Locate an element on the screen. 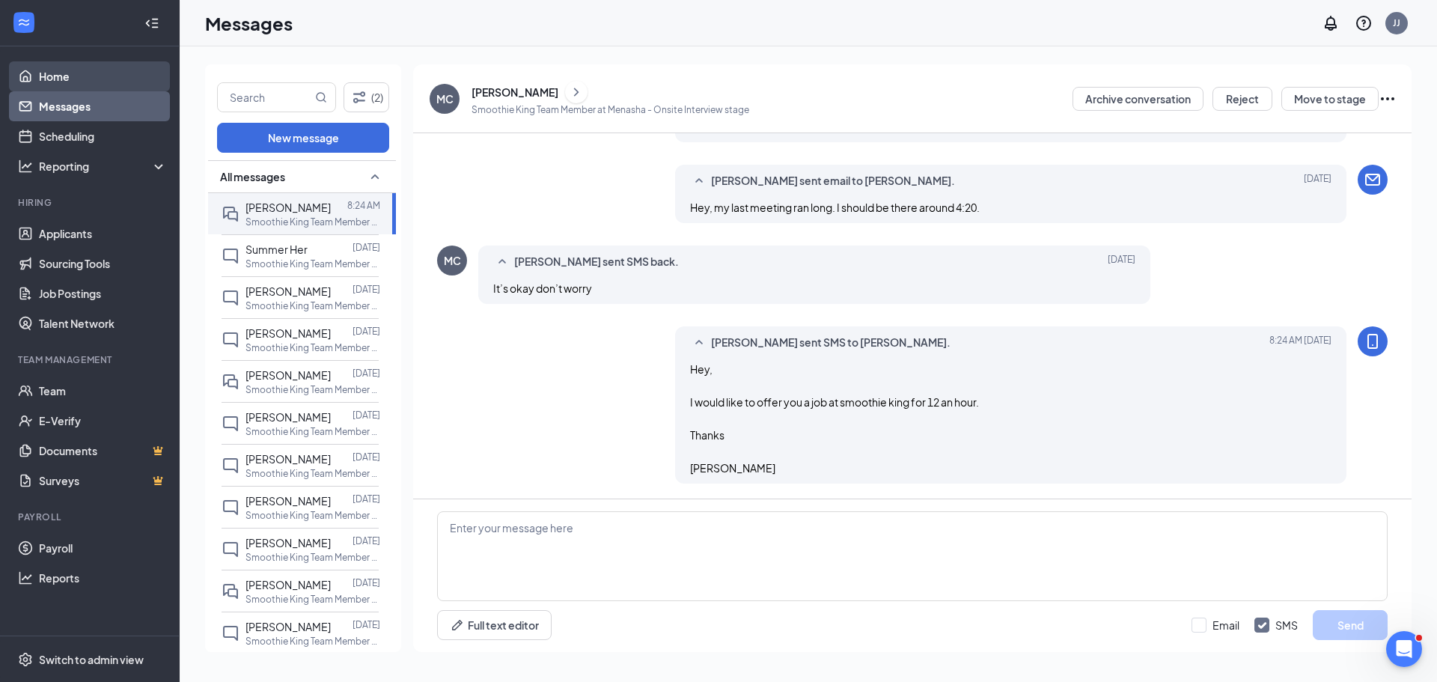 Image resolution: width=1437 pixels, height=682 pixels. svg: MobileSms is located at coordinates (1373, 341).